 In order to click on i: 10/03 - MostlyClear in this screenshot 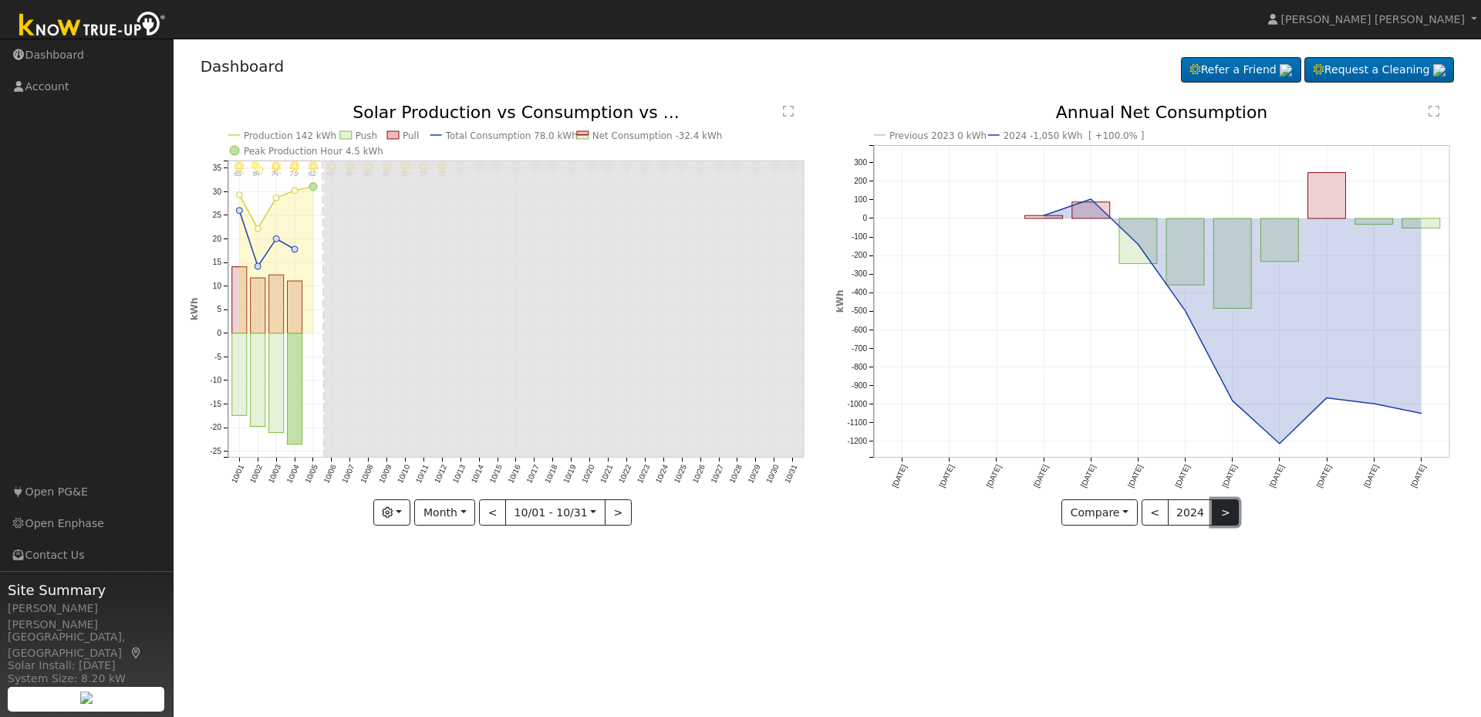, I will do `click(276, 167)`.